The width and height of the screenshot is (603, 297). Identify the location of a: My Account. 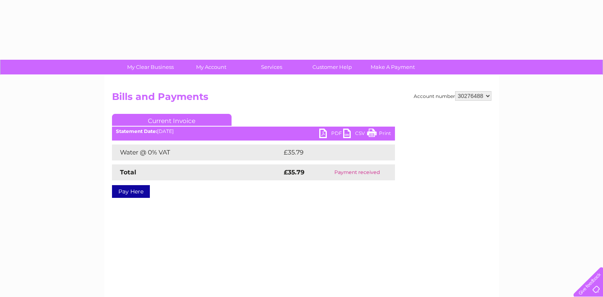
(211, 67).